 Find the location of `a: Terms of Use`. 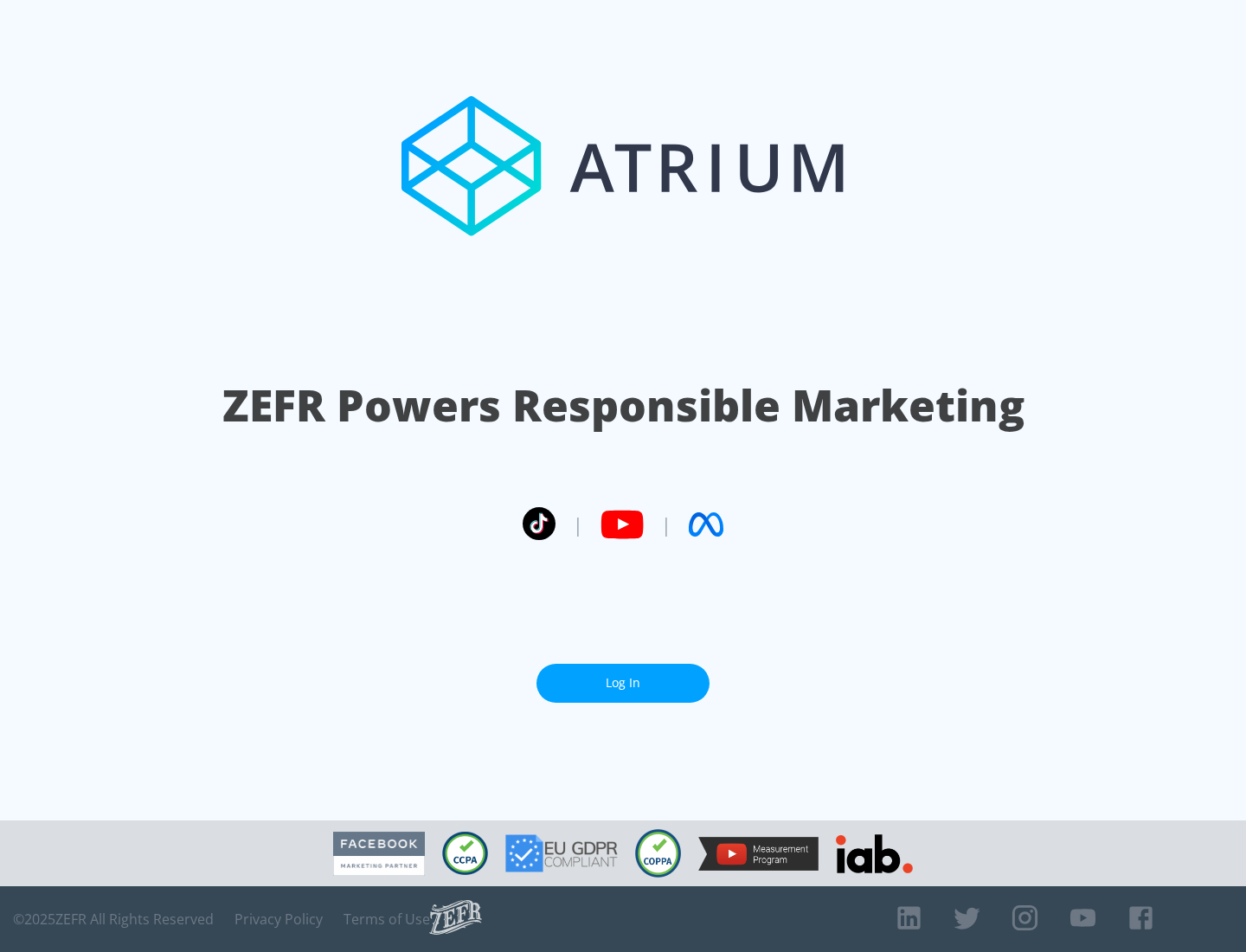

a: Terms of Use is located at coordinates (387, 919).